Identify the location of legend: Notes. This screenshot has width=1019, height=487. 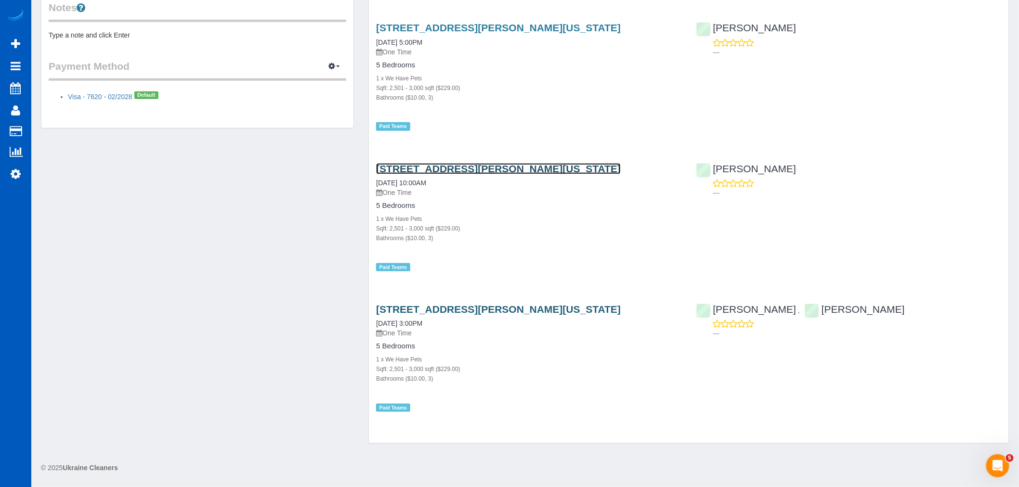
(197, 11).